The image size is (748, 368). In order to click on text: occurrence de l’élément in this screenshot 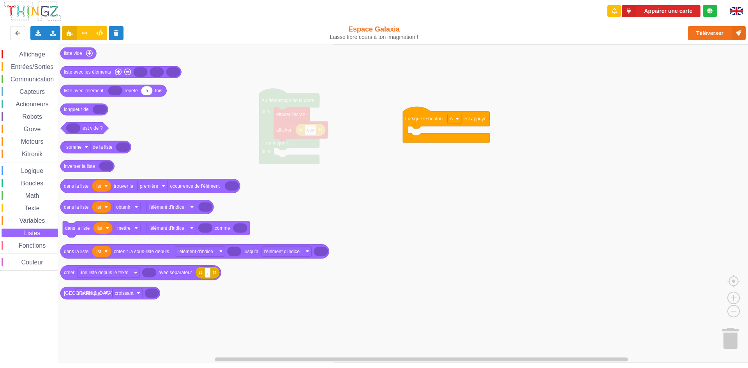, I will do `click(195, 186)`.